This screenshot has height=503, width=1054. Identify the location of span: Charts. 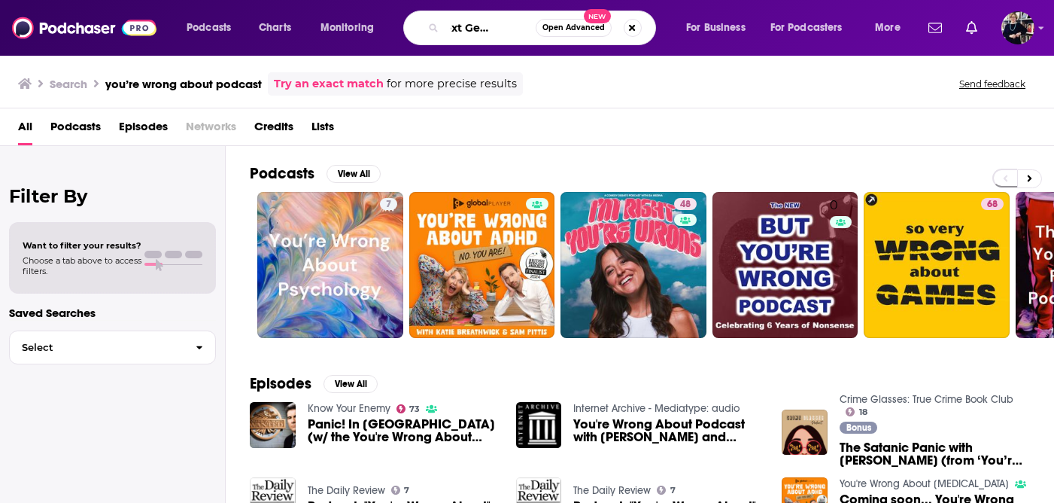
(275, 28).